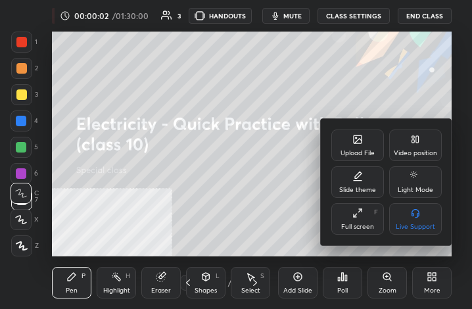 This screenshot has width=472, height=309. Describe the element at coordinates (415, 190) in the screenshot. I see `div: Light Mode` at that location.